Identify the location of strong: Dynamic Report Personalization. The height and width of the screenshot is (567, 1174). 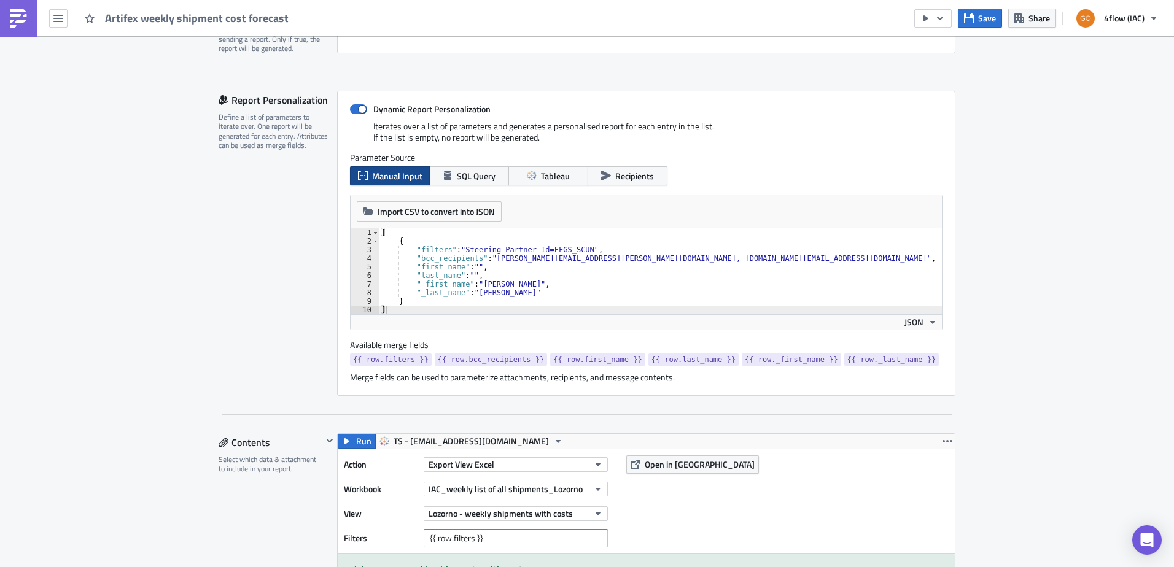
(432, 109).